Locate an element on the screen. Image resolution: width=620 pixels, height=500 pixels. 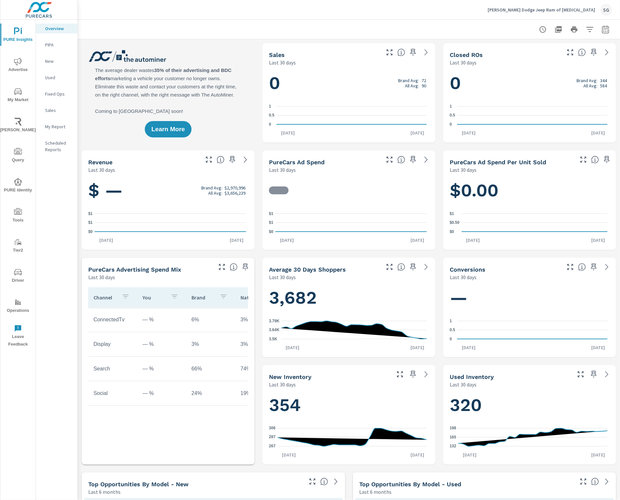
td: Search is located at coordinates (113, 369).